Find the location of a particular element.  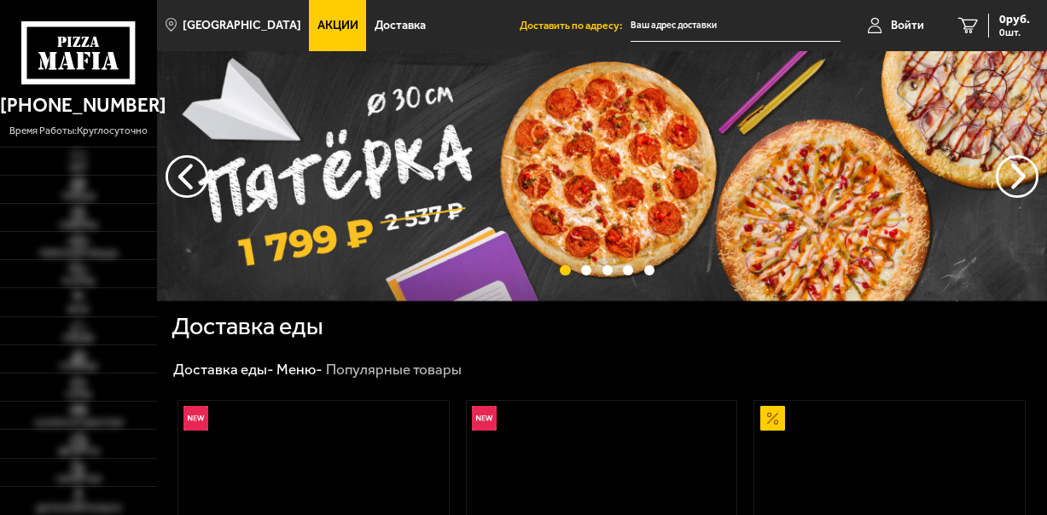

span: Войти is located at coordinates (907, 26).